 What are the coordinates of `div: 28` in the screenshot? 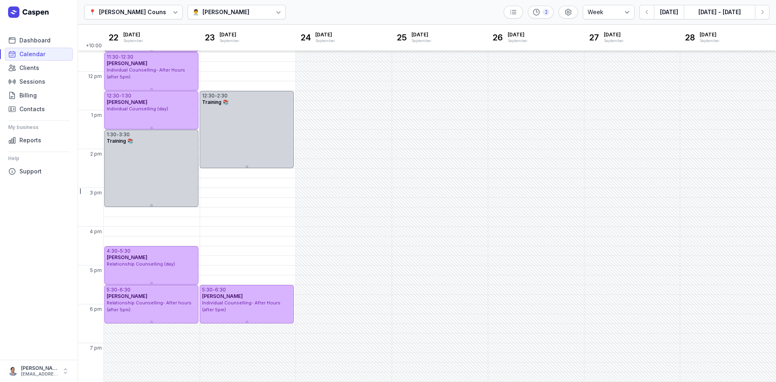 It's located at (690, 38).